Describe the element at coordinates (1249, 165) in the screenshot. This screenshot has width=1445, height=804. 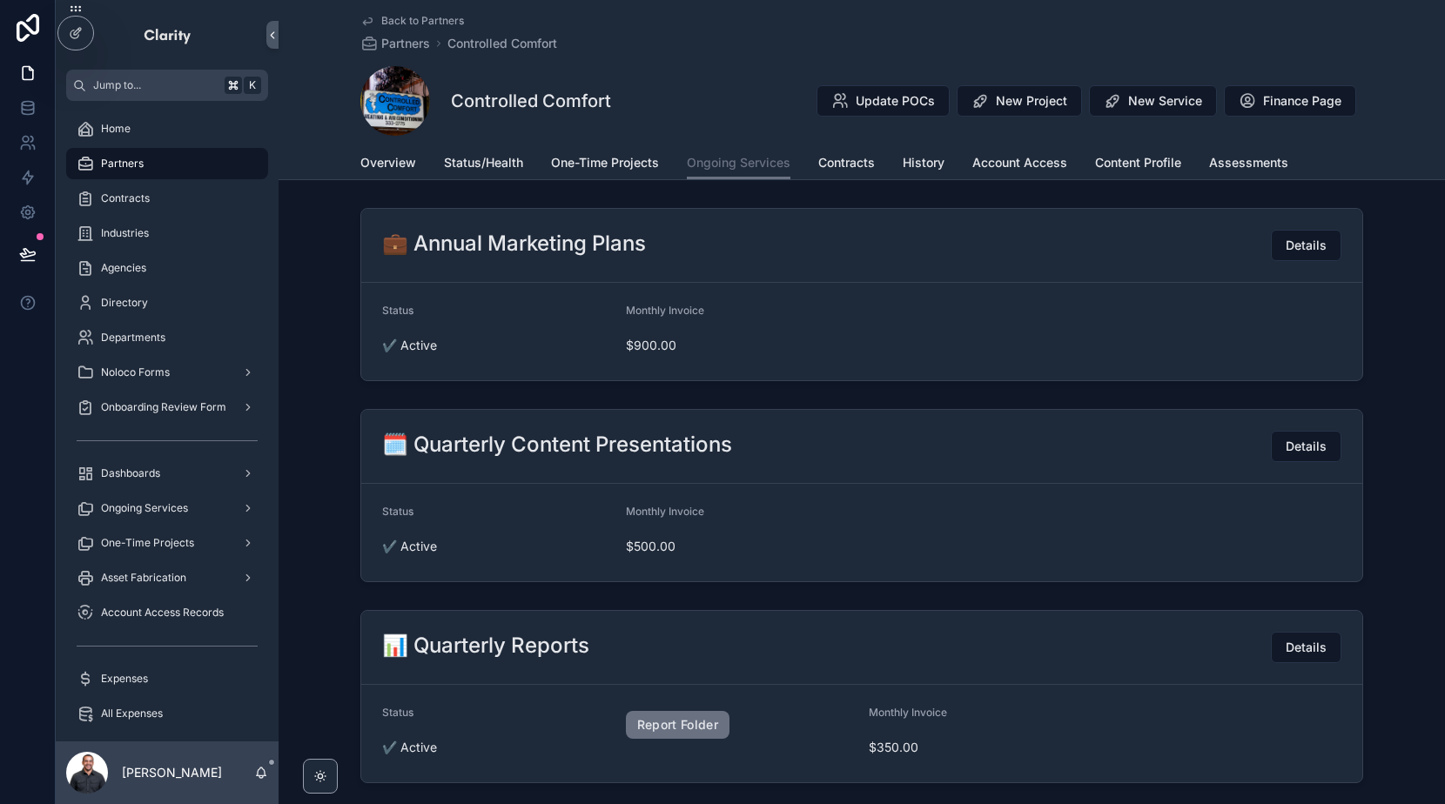
I see `a: Assessments` at that location.